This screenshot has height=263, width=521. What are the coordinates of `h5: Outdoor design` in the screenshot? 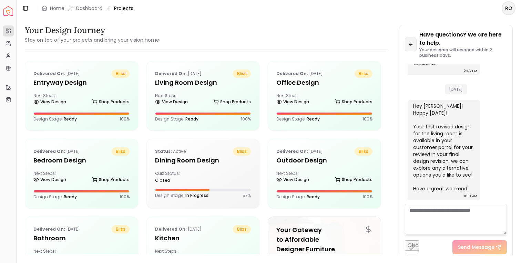 It's located at (324, 161).